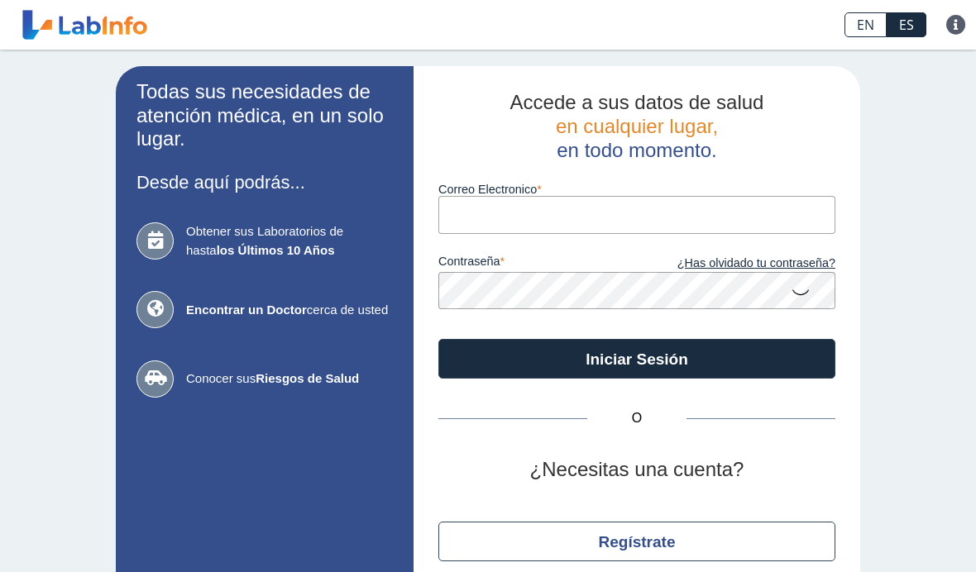 This screenshot has width=976, height=572. What do you see at coordinates (307, 378) in the screenshot?
I see `b: Riesgos de Salud` at bounding box center [307, 378].